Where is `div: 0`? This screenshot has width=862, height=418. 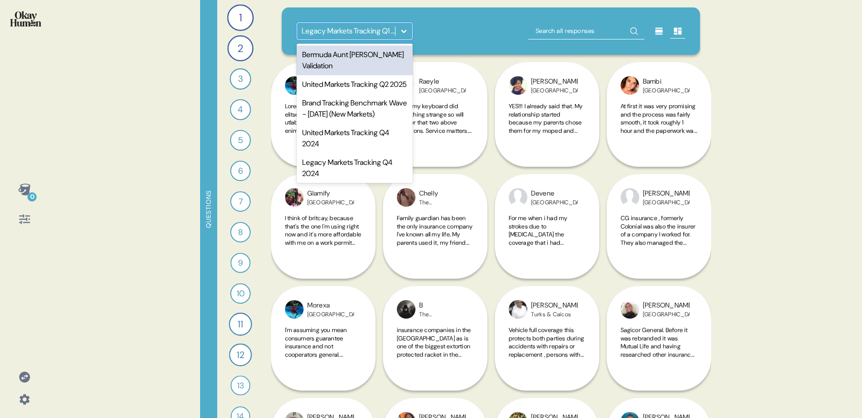
div: 0 is located at coordinates (32, 197).